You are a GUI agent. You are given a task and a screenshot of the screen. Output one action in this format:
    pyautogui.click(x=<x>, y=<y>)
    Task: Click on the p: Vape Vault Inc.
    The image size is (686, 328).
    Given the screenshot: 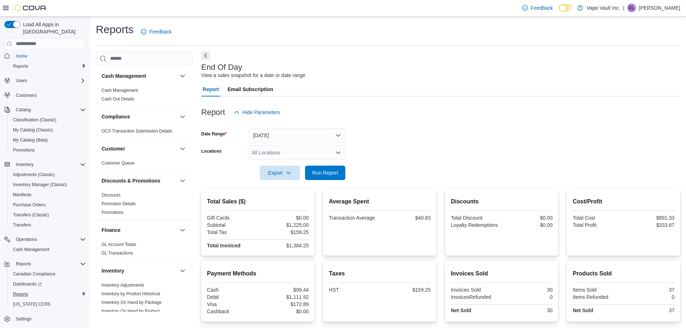 What is the action you would take?
    pyautogui.click(x=603, y=8)
    